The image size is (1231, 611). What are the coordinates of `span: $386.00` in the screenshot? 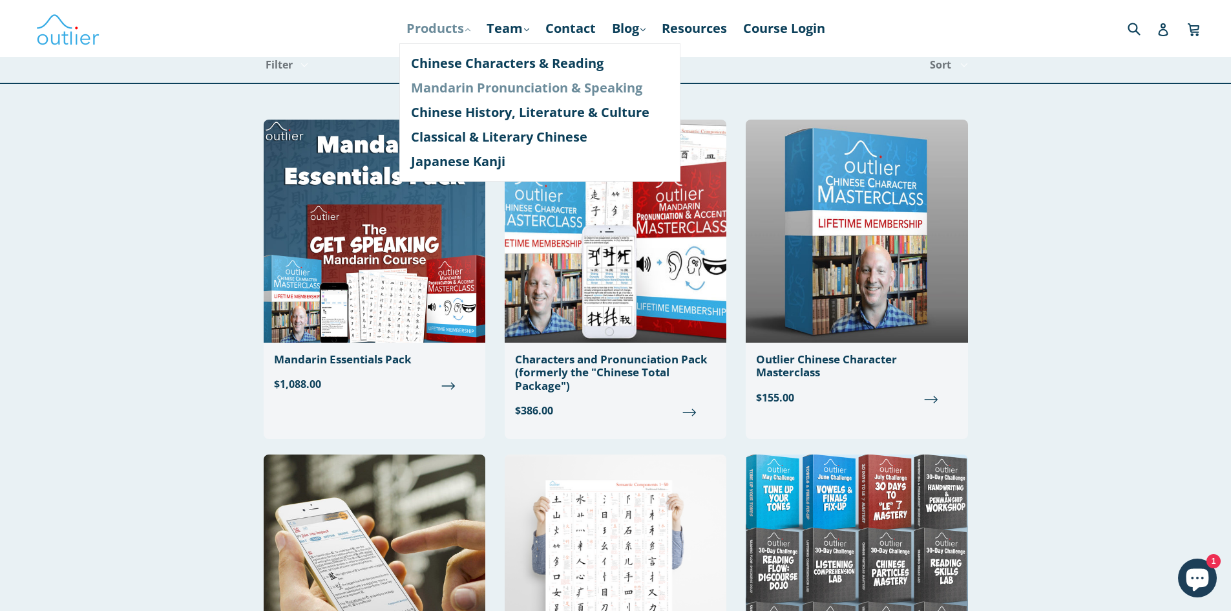 It's located at (615, 410).